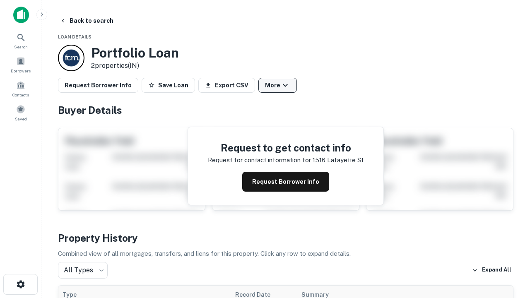  I want to click on p: Request for contact information for, so click(259, 160).